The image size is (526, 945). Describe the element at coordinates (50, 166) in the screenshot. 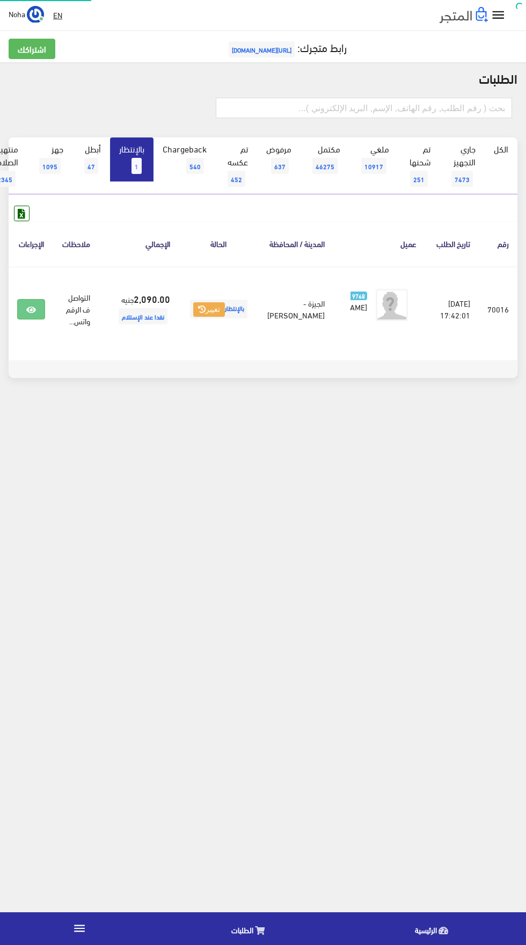

I see `span: 1095` at that location.